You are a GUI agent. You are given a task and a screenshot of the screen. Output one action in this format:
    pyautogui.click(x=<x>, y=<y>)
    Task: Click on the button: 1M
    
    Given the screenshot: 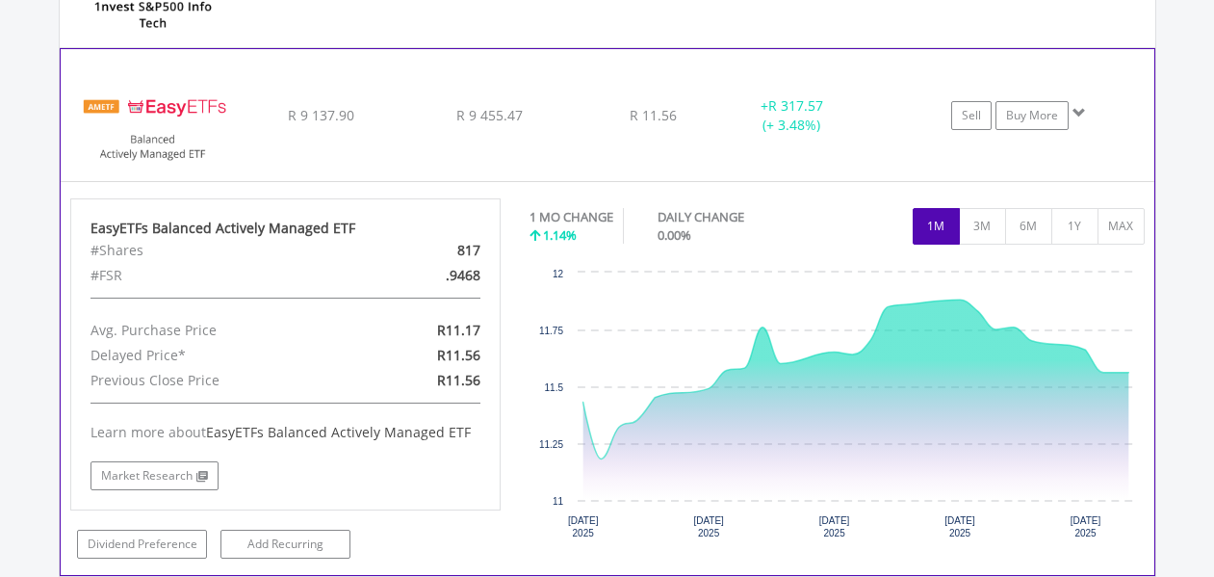 What is the action you would take?
    pyautogui.click(x=936, y=226)
    